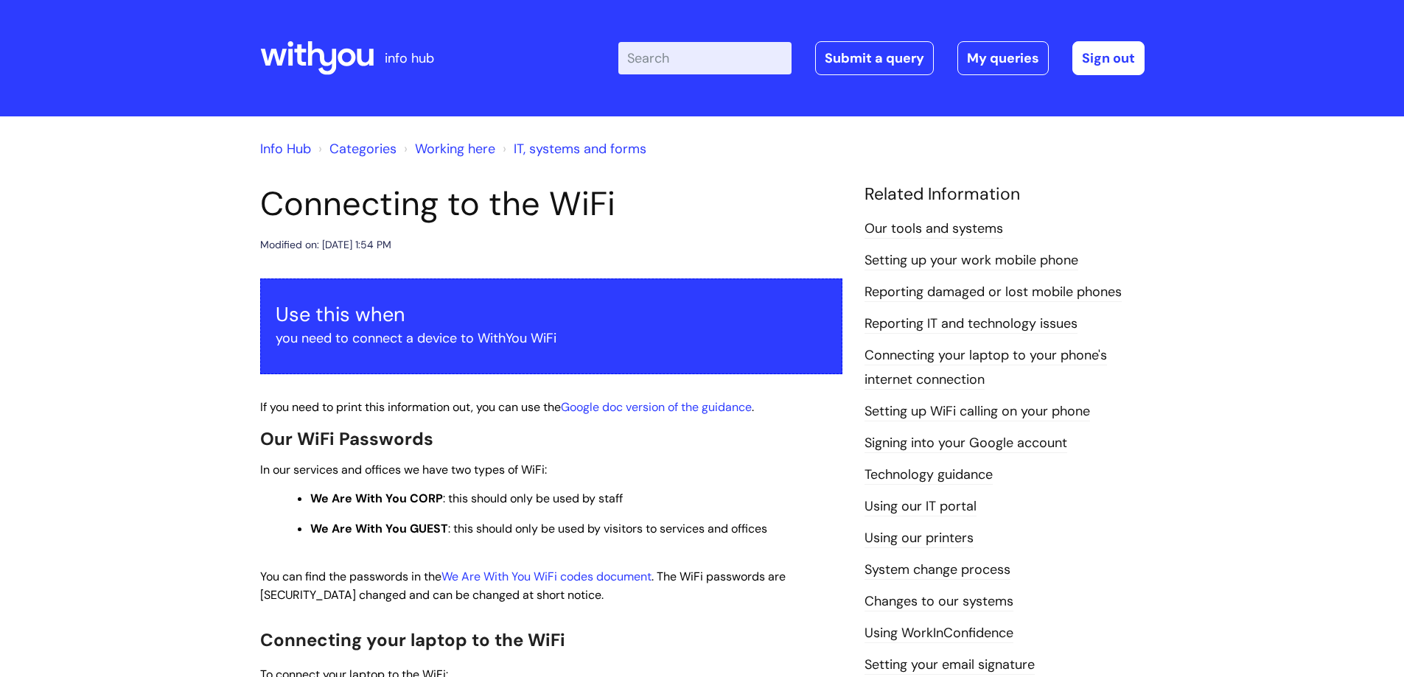  What do you see at coordinates (551, 204) in the screenshot?
I see `h1: Connecting to the WiFi` at bounding box center [551, 204].